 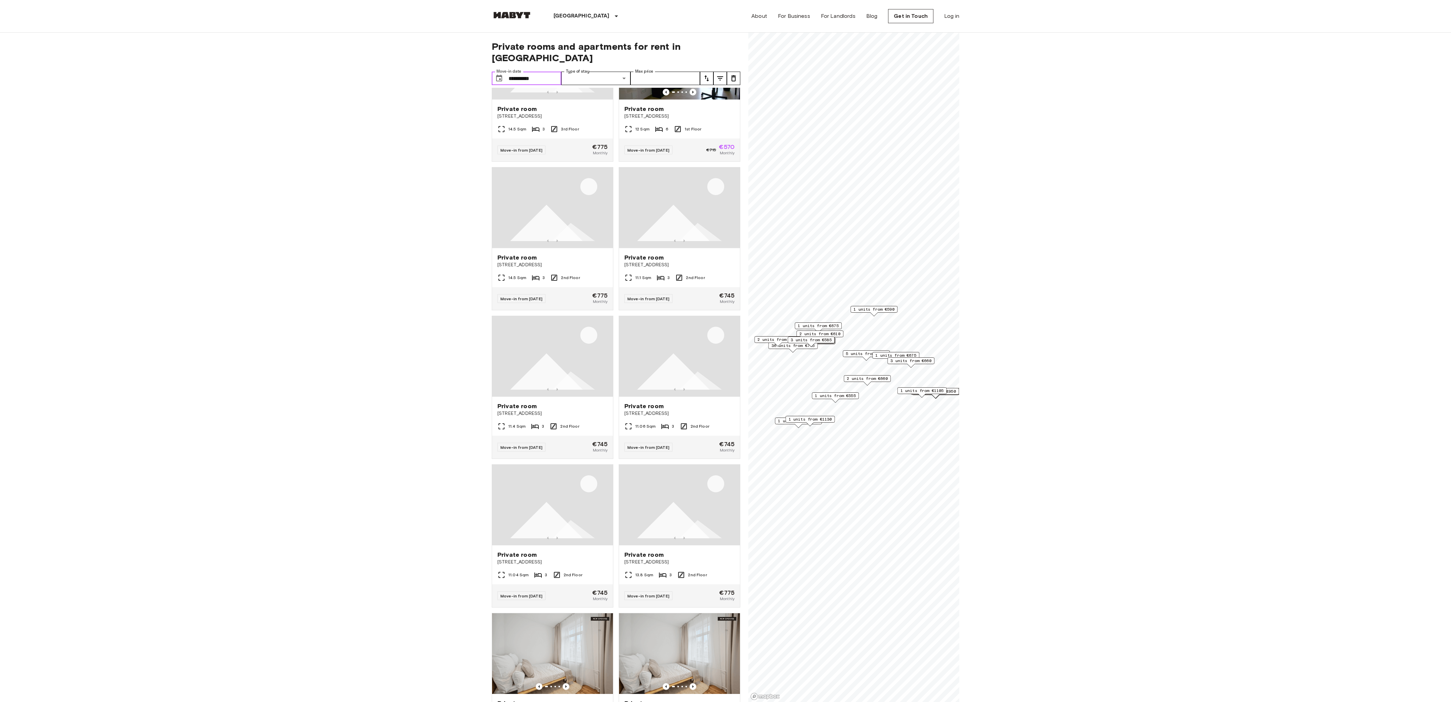 What do you see at coordinates (680, 653) in the screenshot?
I see `img: Marketing picture of unit DE-01-477-055-02` at bounding box center [680, 653].